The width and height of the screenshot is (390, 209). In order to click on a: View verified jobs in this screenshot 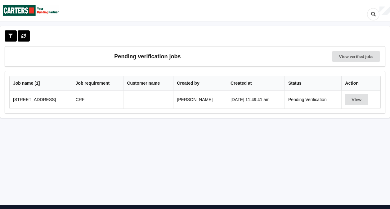, I will do `click(356, 56)`.